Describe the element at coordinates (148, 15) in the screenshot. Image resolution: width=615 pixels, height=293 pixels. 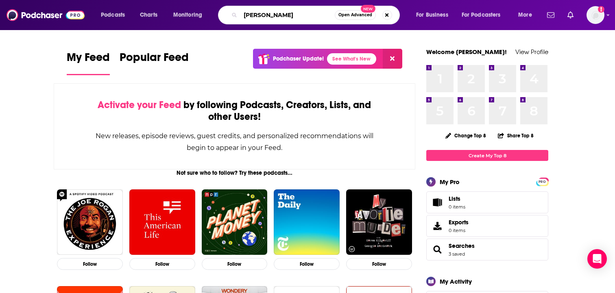
I see `a: Charts` at that location.